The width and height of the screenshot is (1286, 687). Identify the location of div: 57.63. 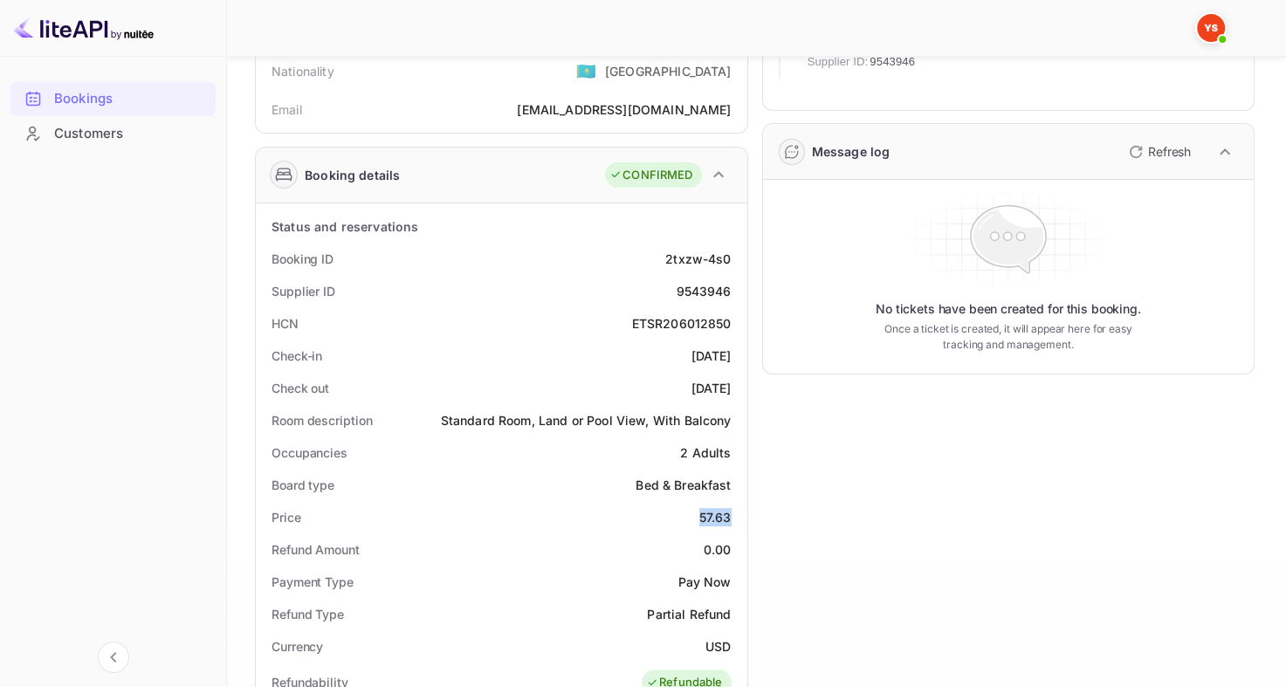
(715, 517).